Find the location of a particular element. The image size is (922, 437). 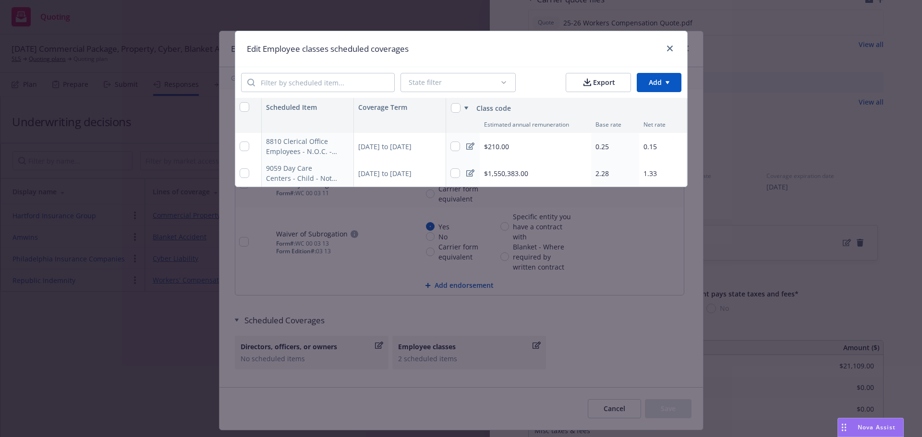

div: Base rate is located at coordinates (615, 124).